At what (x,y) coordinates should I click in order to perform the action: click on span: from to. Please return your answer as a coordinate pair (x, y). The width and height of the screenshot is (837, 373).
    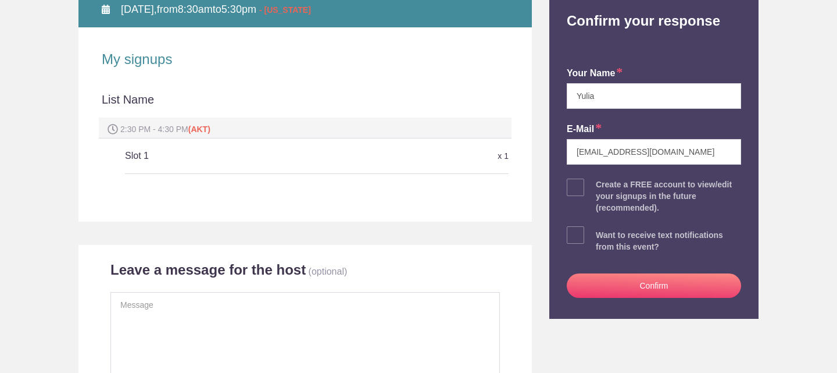
    Looking at the image, I should click on (216, 9).